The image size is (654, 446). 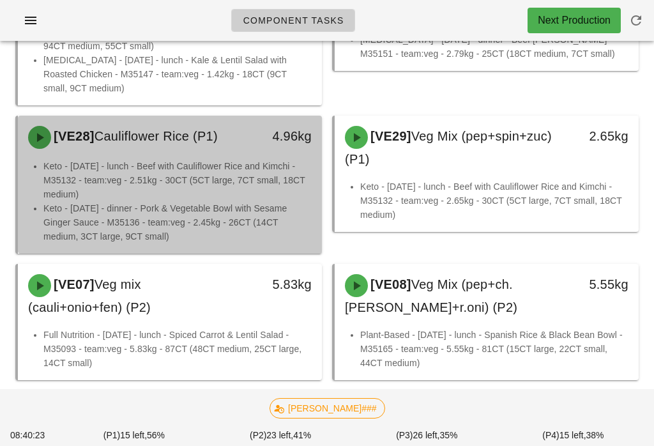 What do you see at coordinates (34, 435) in the screenshot?
I see `div: 08:40:23` at bounding box center [34, 435].